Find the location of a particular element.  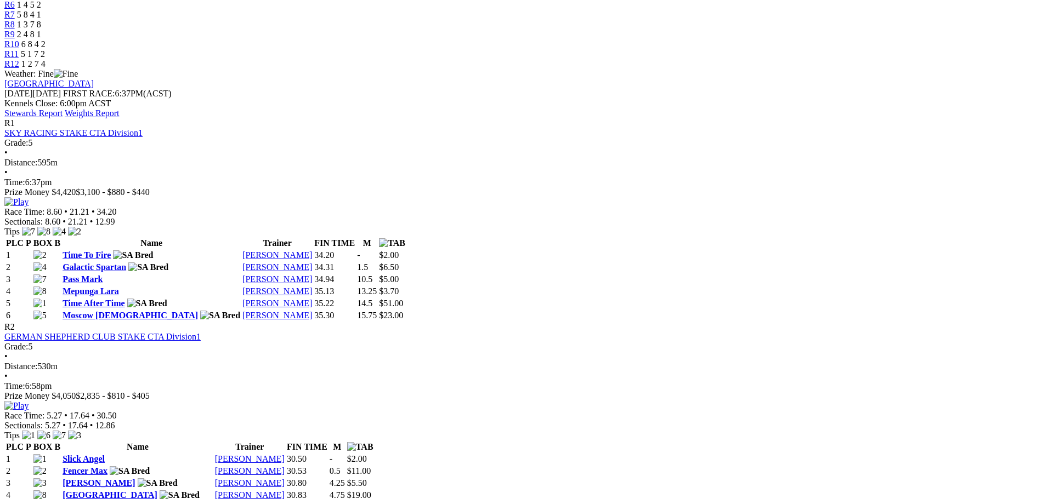

a: SKY RACING STAKE CTA Division1 is located at coordinates (73, 133).